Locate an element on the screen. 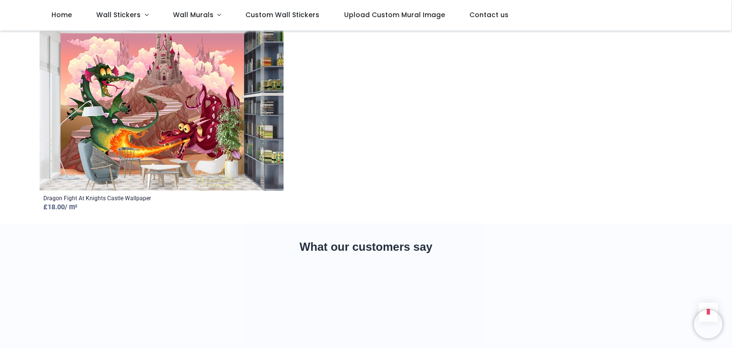 The height and width of the screenshot is (348, 732). span: Wall Stickers is located at coordinates (118, 15).